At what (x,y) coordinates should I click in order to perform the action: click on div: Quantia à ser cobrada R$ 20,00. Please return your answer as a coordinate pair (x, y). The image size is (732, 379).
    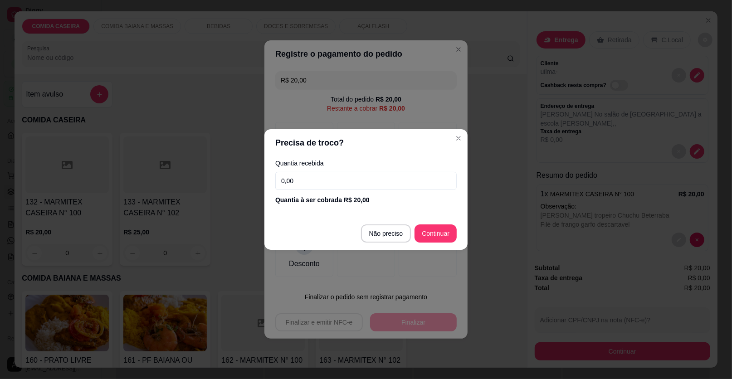
    Looking at the image, I should click on (366, 200).